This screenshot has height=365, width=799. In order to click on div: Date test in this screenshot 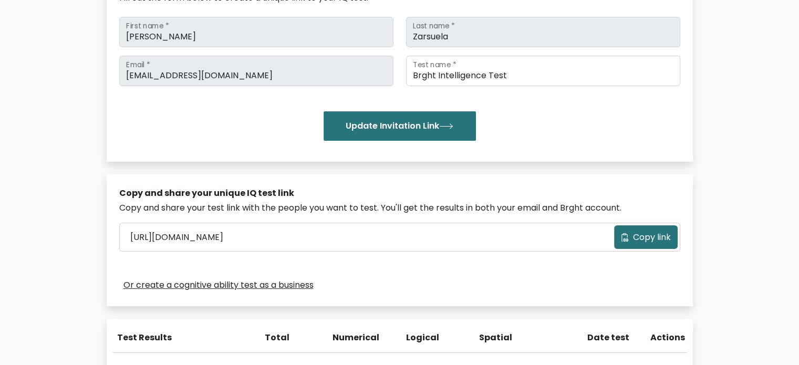, I will do `click(595, 338)`.